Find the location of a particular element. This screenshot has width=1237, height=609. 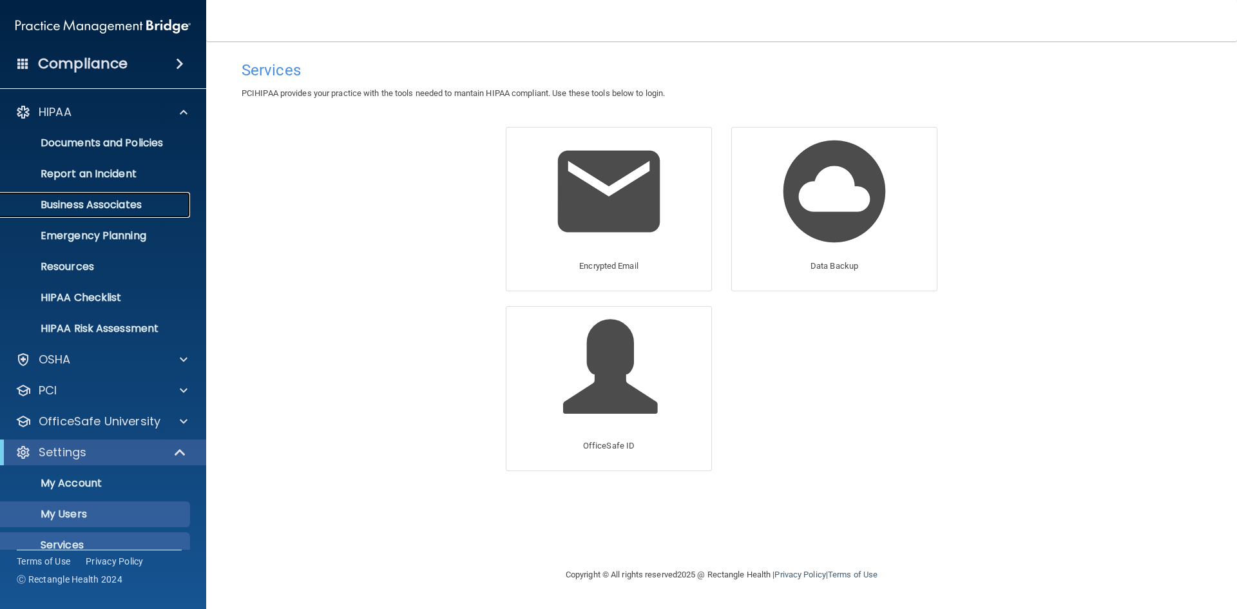

h4: Services is located at coordinates (721, 70).